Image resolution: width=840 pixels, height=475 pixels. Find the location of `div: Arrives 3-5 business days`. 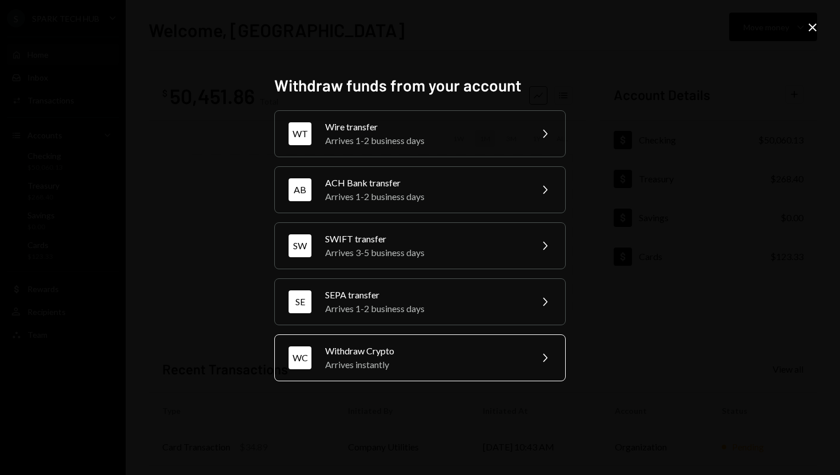

div: Arrives 3-5 business days is located at coordinates (425, 253).